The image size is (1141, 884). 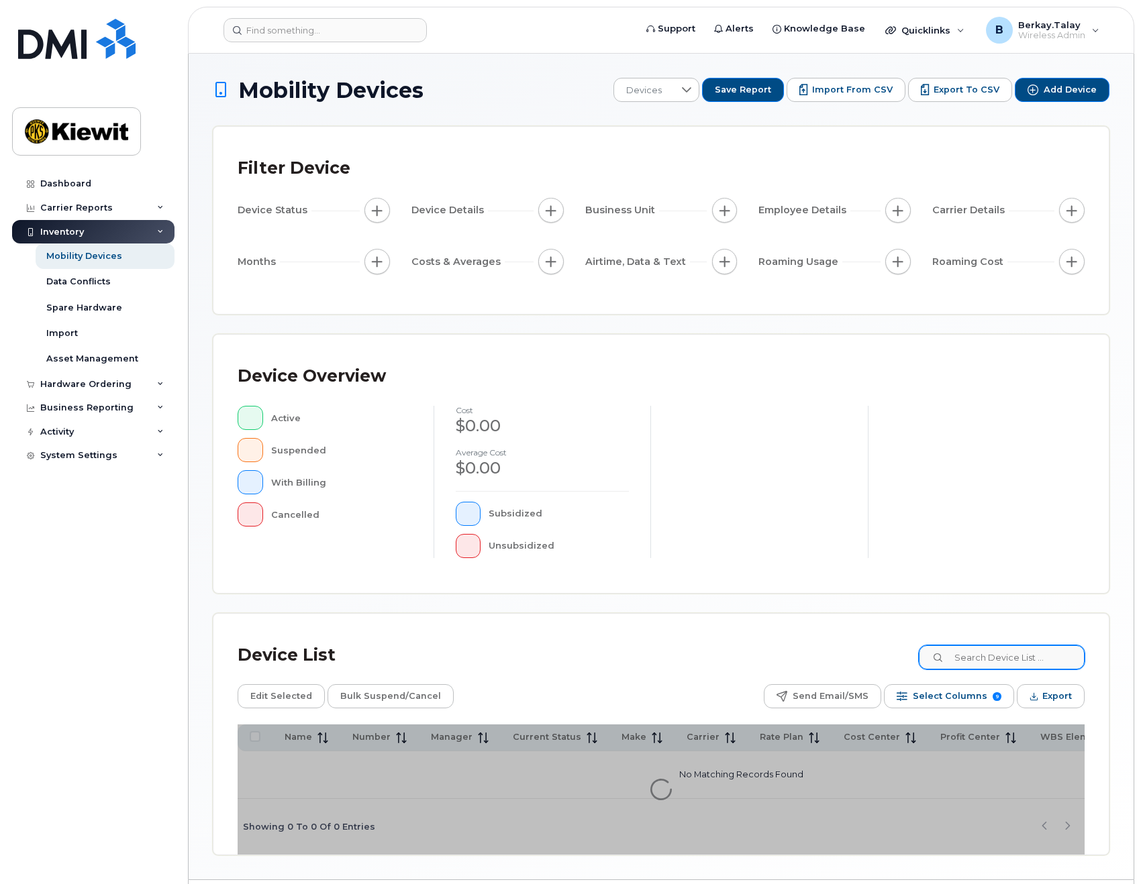 I want to click on div: With Billing, so click(x=341, y=482).